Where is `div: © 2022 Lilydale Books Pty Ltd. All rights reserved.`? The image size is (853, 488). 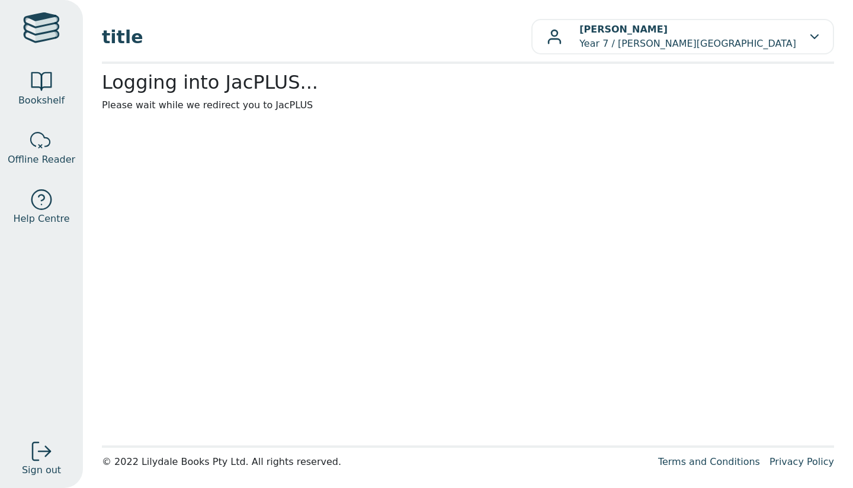
div: © 2022 Lilydale Books Pty Ltd. All rights reserved. is located at coordinates (375, 462).